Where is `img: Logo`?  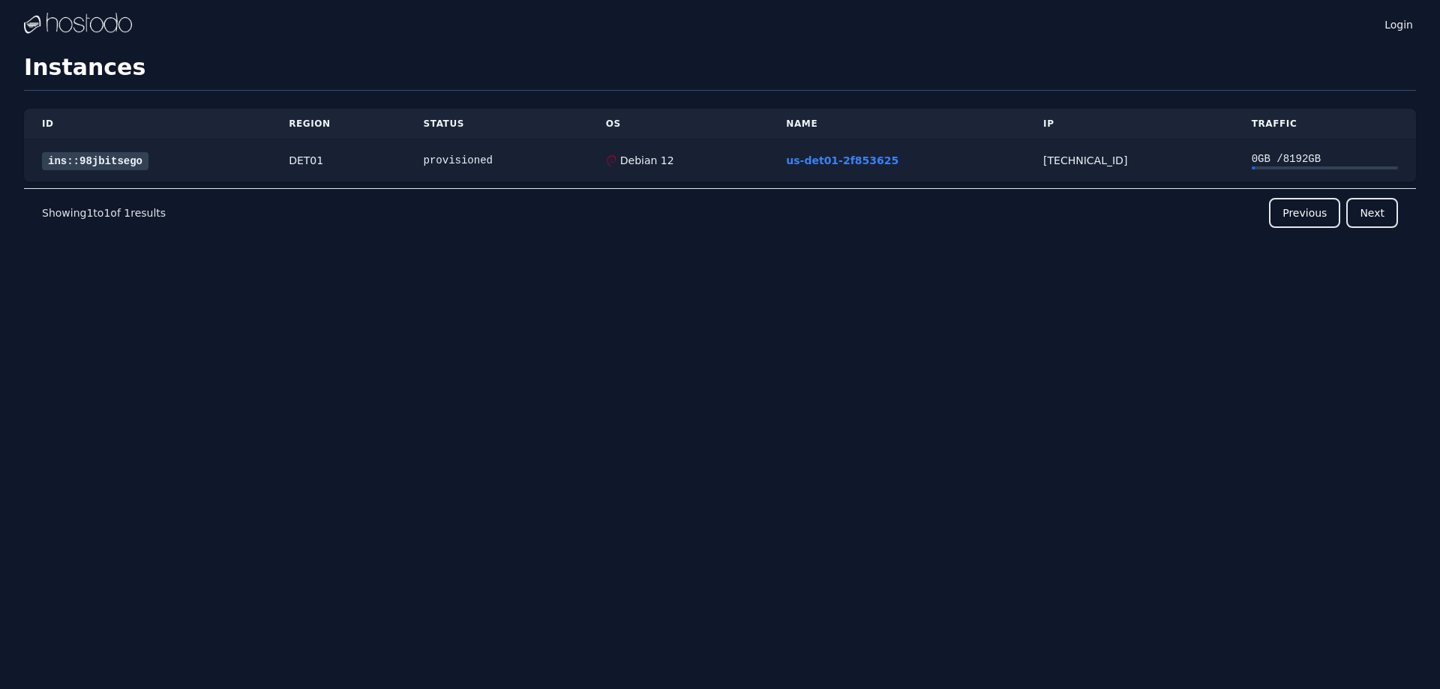
img: Logo is located at coordinates (78, 24).